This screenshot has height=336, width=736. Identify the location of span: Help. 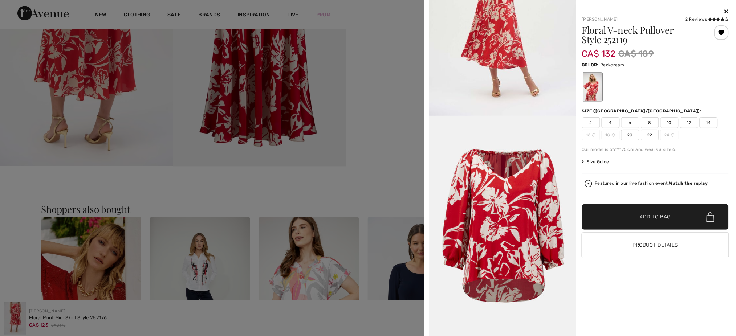
(24, 8).